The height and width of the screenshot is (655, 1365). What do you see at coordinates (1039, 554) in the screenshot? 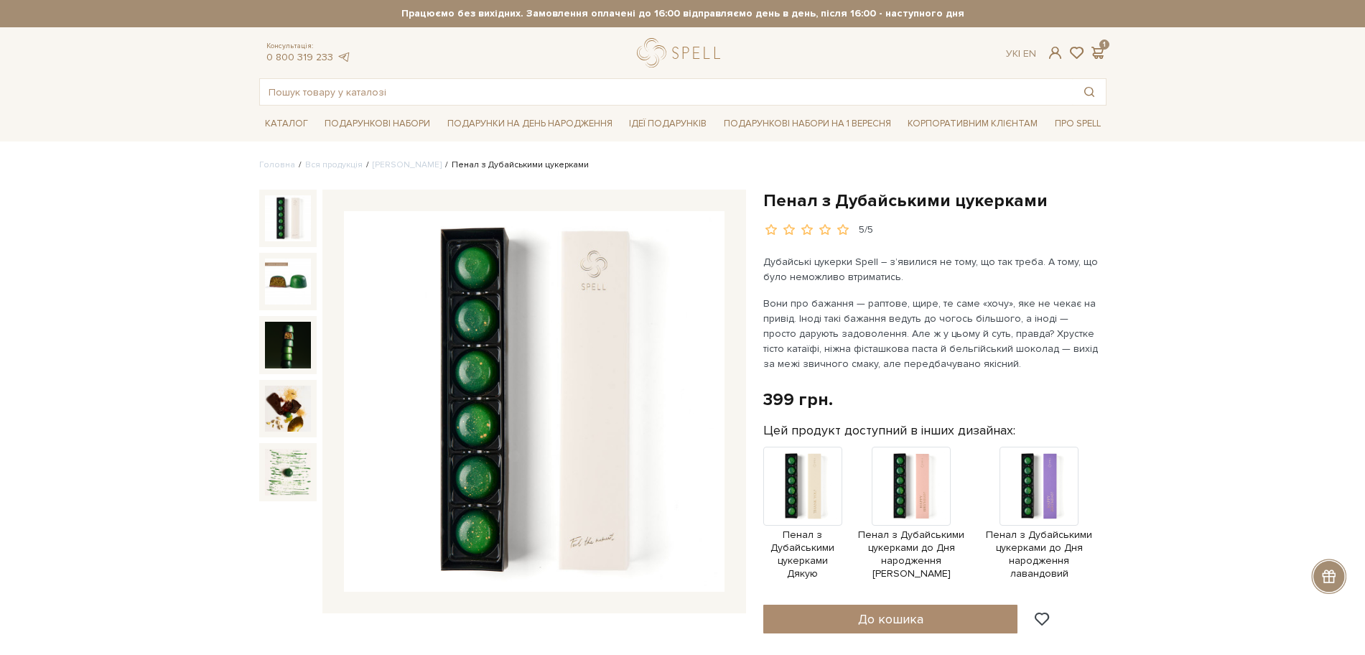
I see `span: Пенал з Дубайськими цукерками до Дня народження лавандовий` at bounding box center [1039, 554].